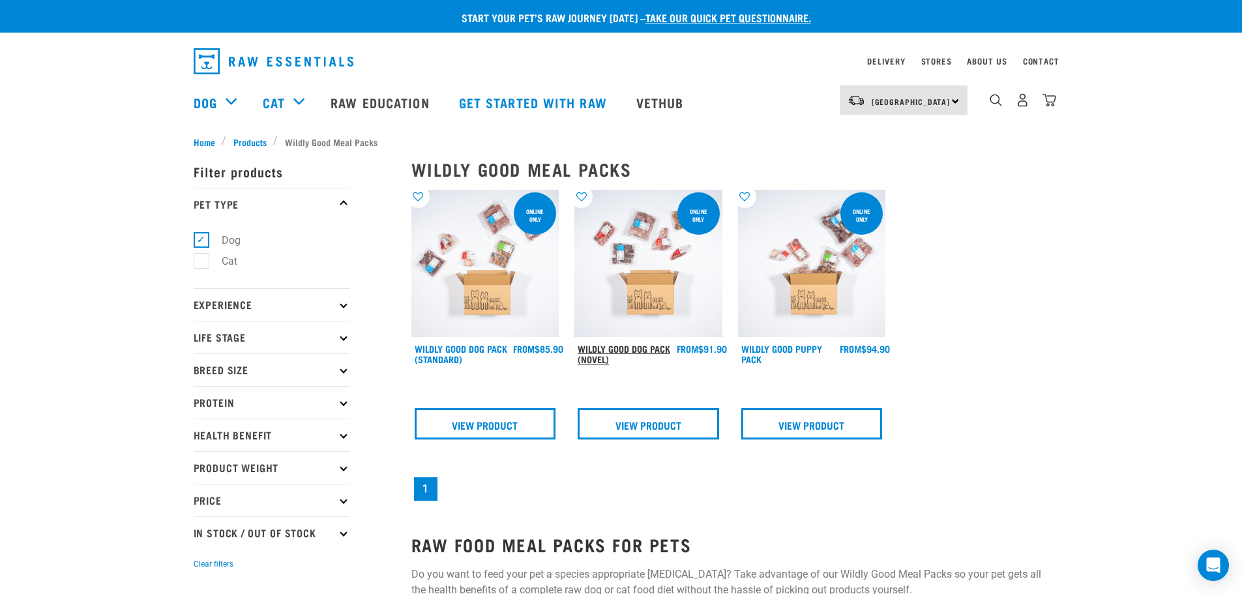  What do you see at coordinates (250, 141) in the screenshot?
I see `span: Products` at bounding box center [250, 141].